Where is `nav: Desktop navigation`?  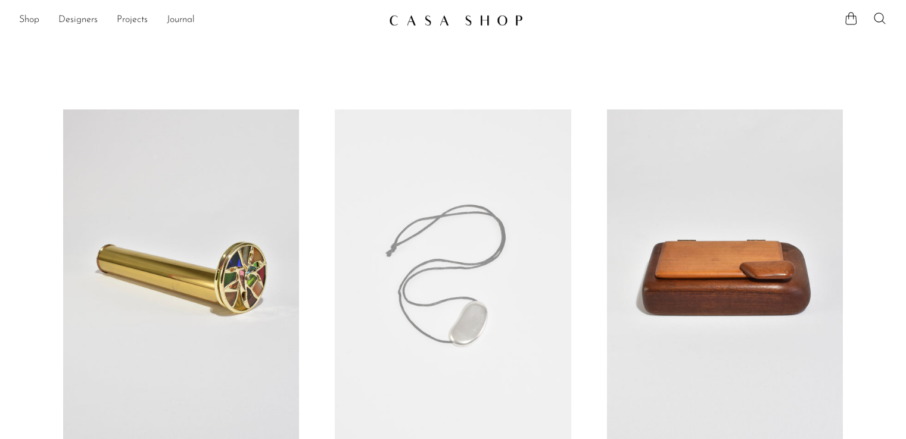
nav: Desktop navigation is located at coordinates (199, 20).